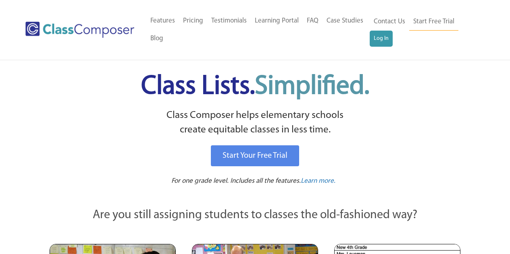 This screenshot has height=254, width=510. I want to click on a: FAQ, so click(312, 21).